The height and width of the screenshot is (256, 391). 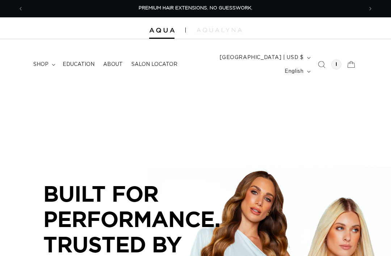 I want to click on img: Aqua Hair Extensions, so click(x=162, y=30).